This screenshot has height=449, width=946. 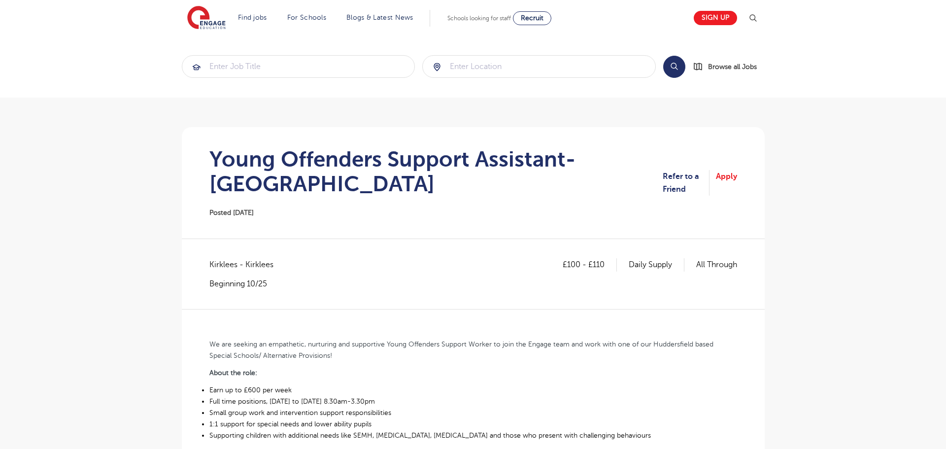 What do you see at coordinates (473, 424) in the screenshot?
I see `li: 1:1 support for special needs and lower ability pupils` at bounding box center [473, 424].